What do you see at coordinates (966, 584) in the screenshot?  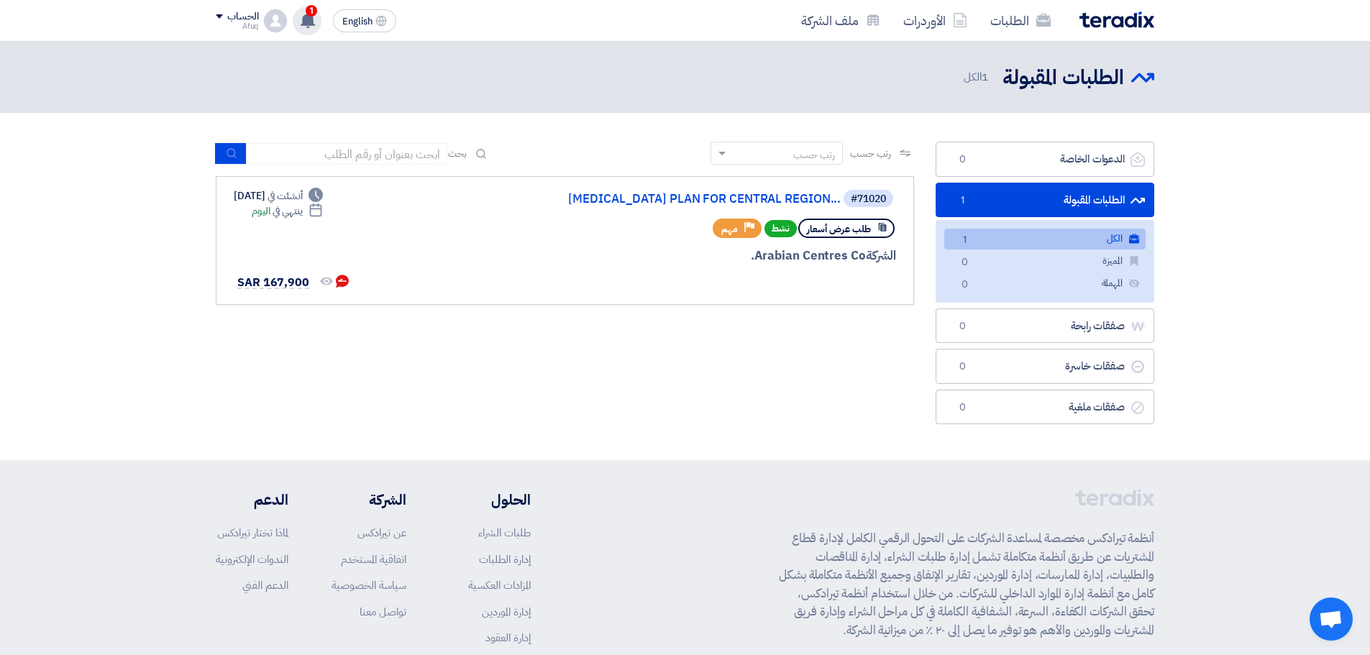 I see `p: أنظمة تيرادكس مخصصة لمساعدة الشركات على التحول الرقمي الكامل لإدارة قطاع المشتريات عن طريق أنظمة ...` at bounding box center [966, 584].